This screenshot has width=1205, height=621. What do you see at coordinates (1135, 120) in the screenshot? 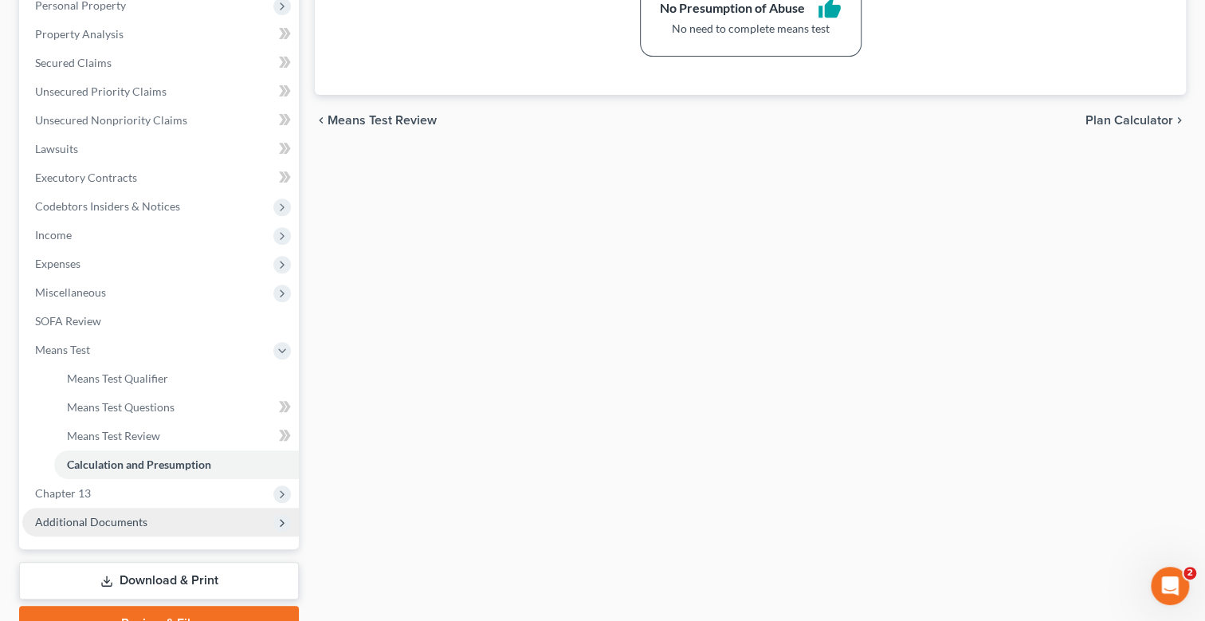
I see `button: Plan Calculator chevron_right` at bounding box center [1135, 120].